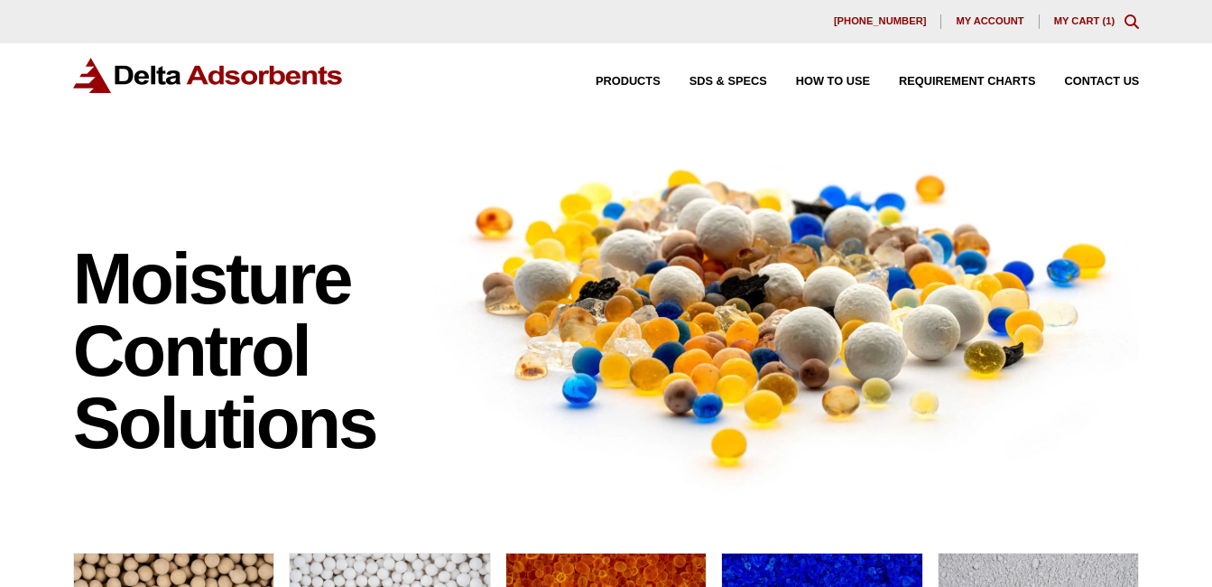 The width and height of the screenshot is (1212, 587). Describe the element at coordinates (1087, 81) in the screenshot. I see `a: Contact Us` at that location.